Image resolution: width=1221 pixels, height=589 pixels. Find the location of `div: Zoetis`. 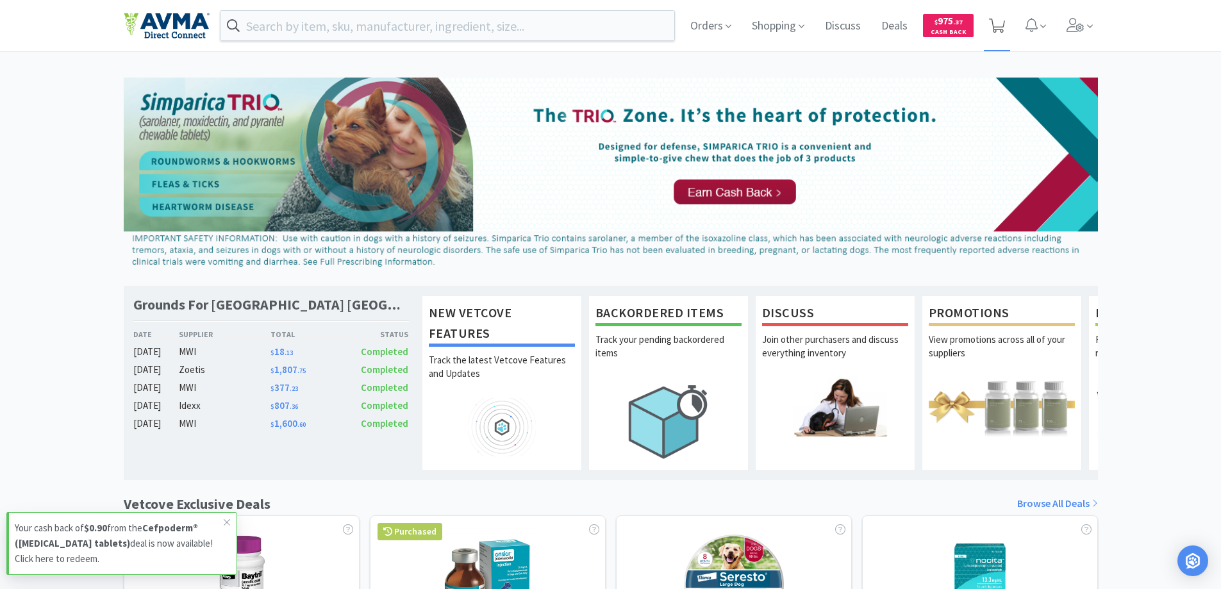

div: Zoetis is located at coordinates (224, 370).